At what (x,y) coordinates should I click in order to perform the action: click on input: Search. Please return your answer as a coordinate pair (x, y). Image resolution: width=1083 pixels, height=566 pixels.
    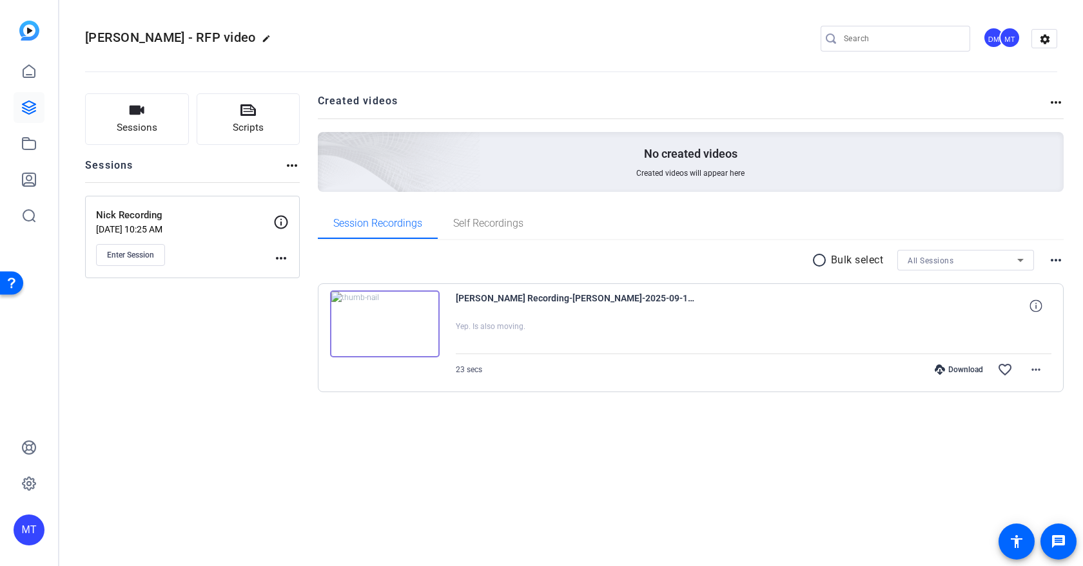
    Looking at the image, I should click on (902, 39).